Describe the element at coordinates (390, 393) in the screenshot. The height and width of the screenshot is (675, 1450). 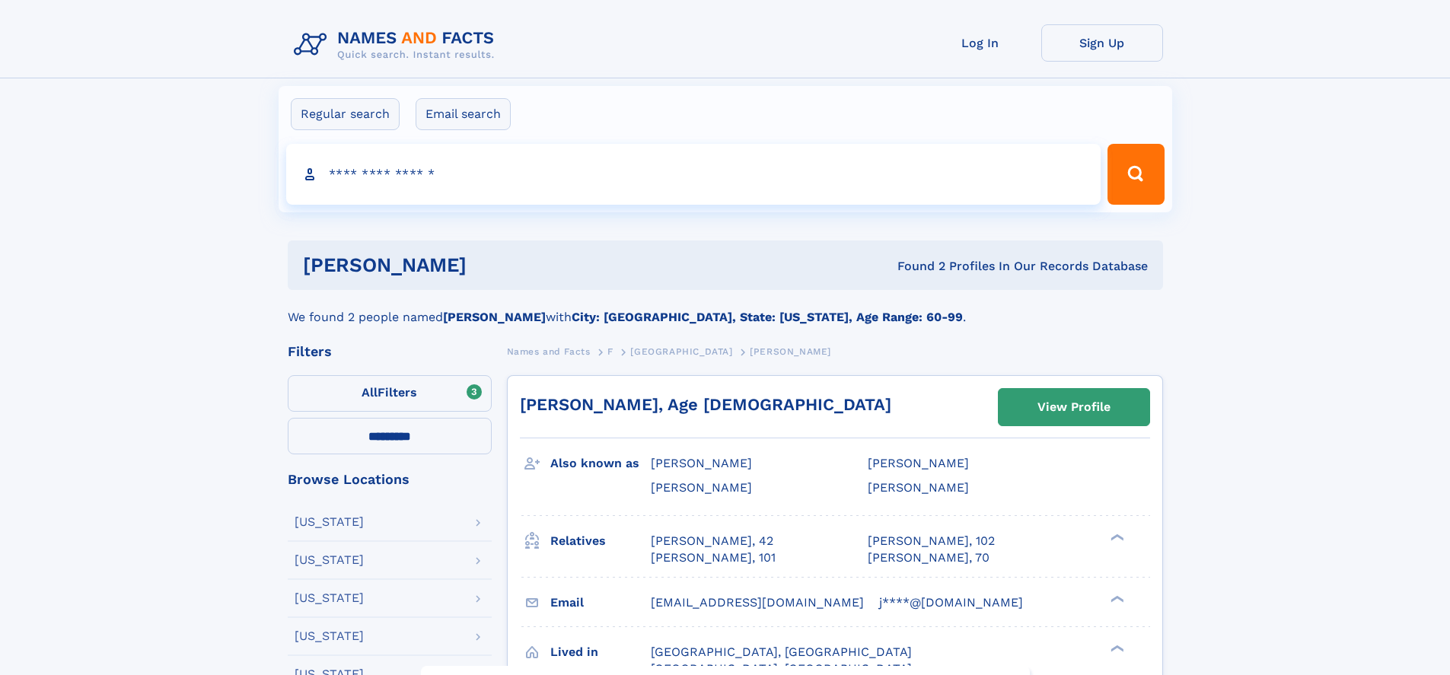
I see `label: Filters` at that location.